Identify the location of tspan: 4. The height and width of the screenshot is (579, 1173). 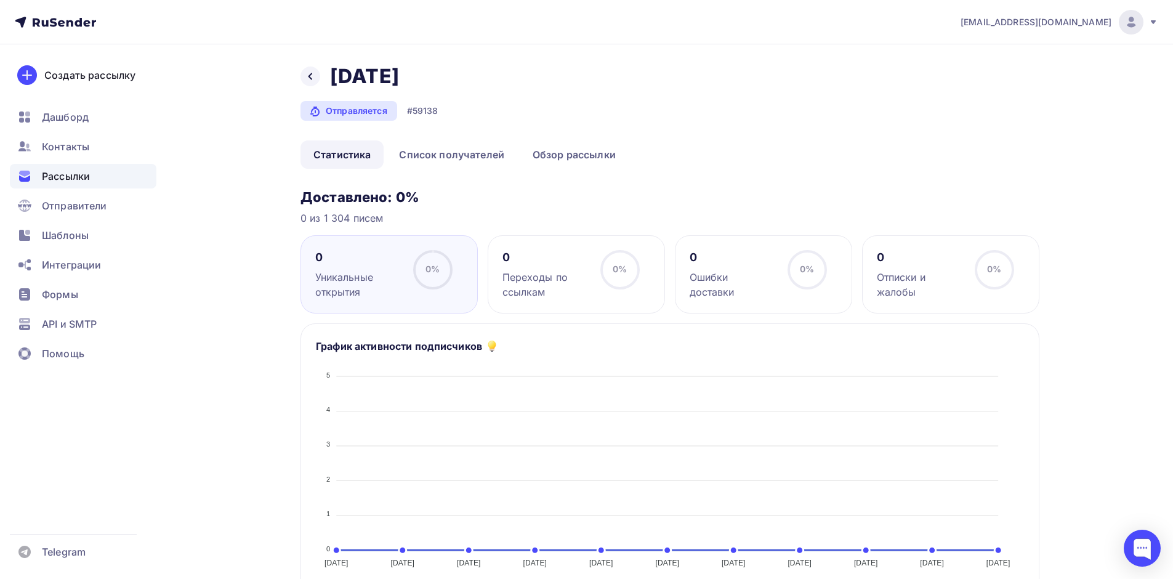
(328, 409).